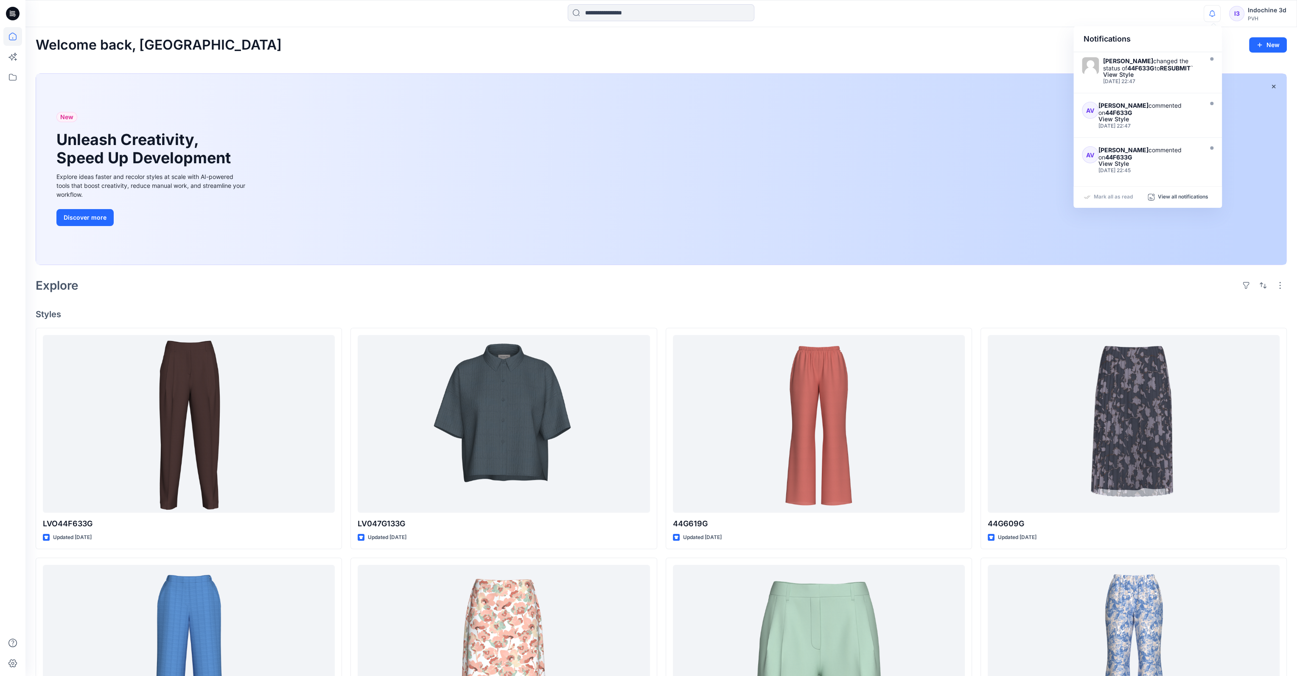  What do you see at coordinates (1148, 39) in the screenshot?
I see `div: Notifications` at bounding box center [1148, 39].